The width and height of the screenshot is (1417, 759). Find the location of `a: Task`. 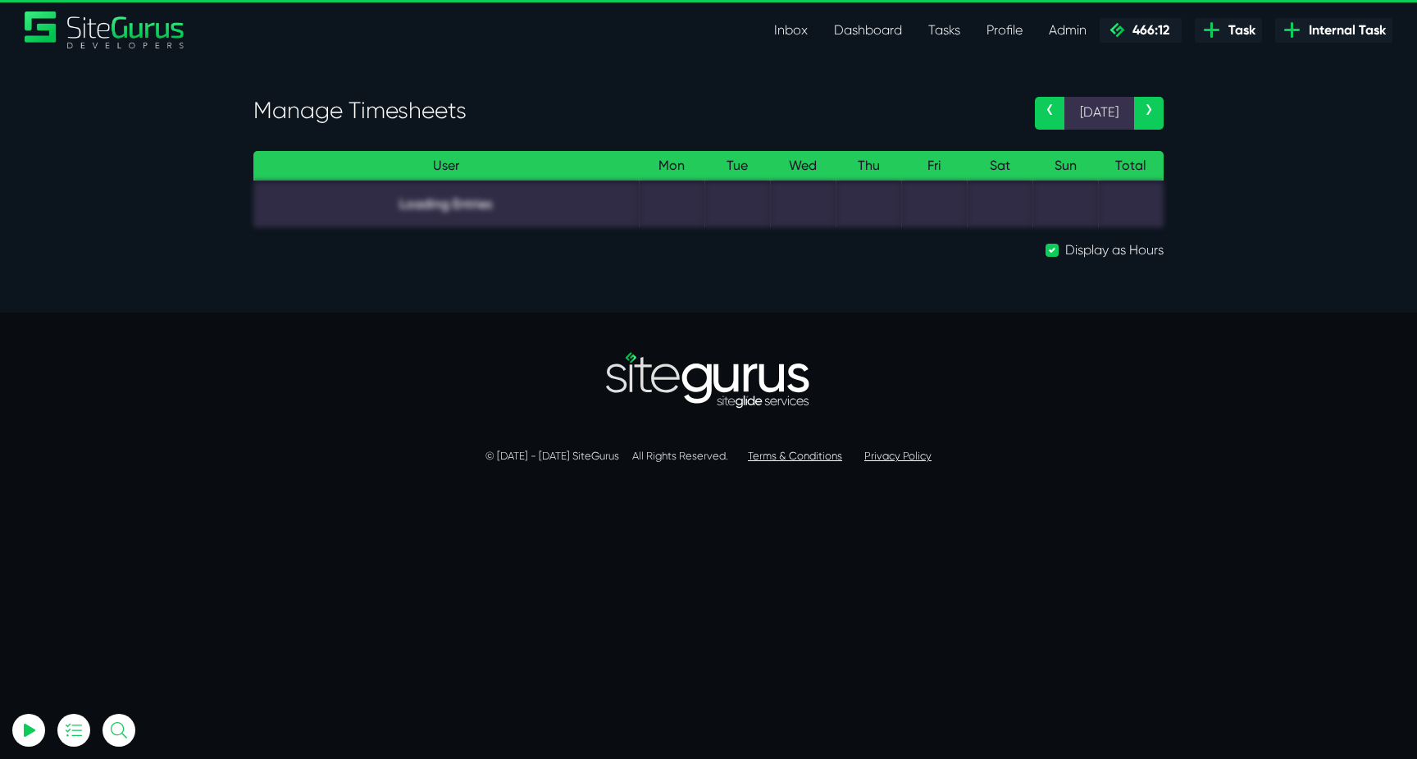

a: Task is located at coordinates (1229, 30).